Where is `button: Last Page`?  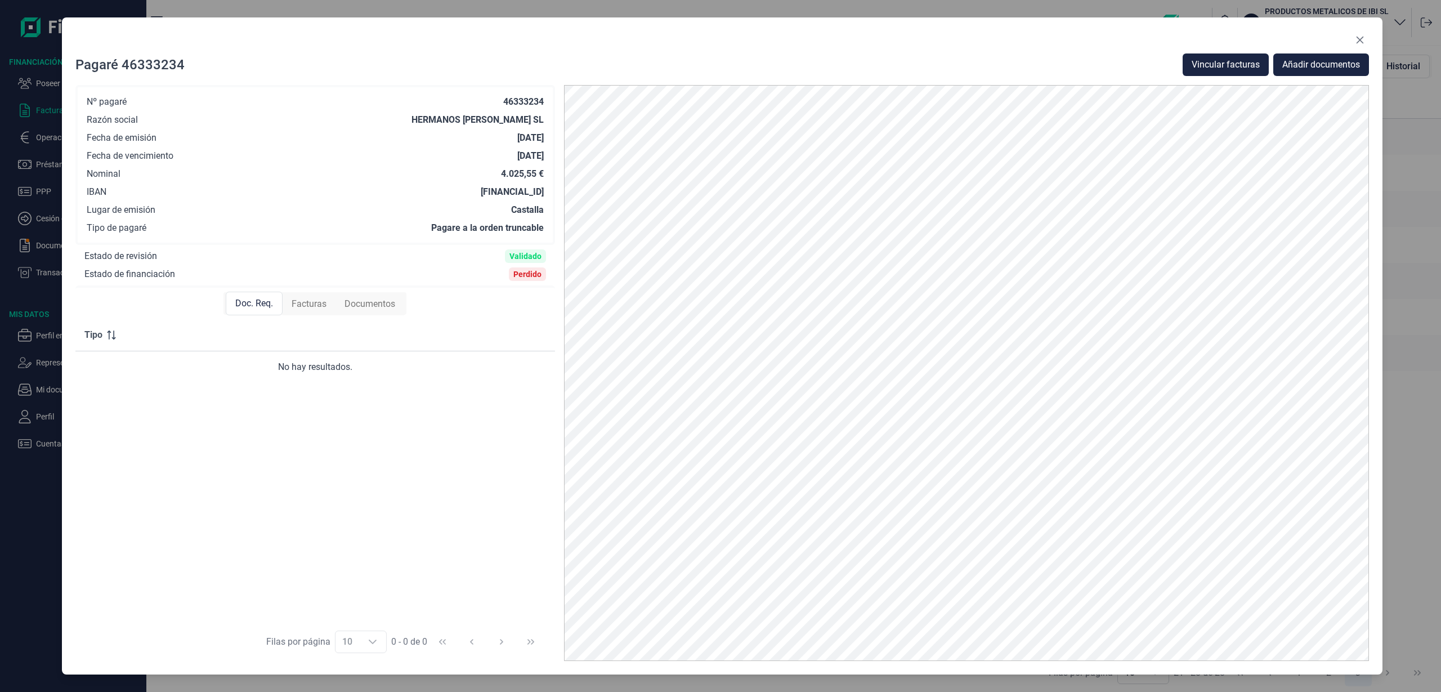
button: Last Page is located at coordinates (531, 642).